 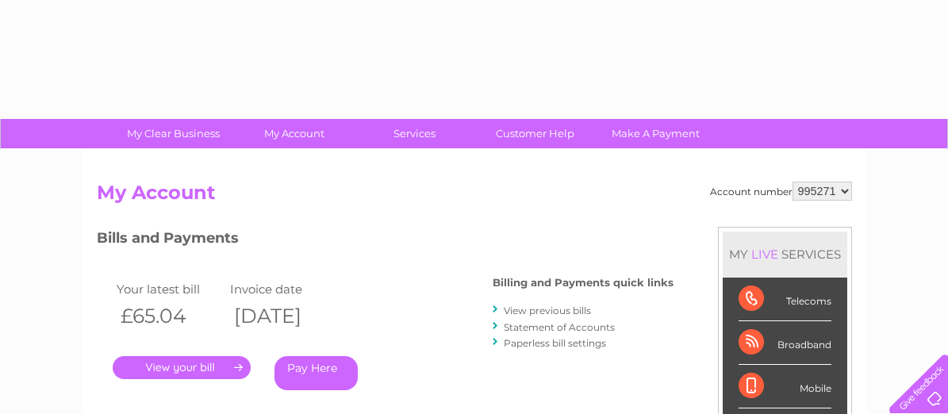 I want to click on a: My Account, so click(x=294, y=133).